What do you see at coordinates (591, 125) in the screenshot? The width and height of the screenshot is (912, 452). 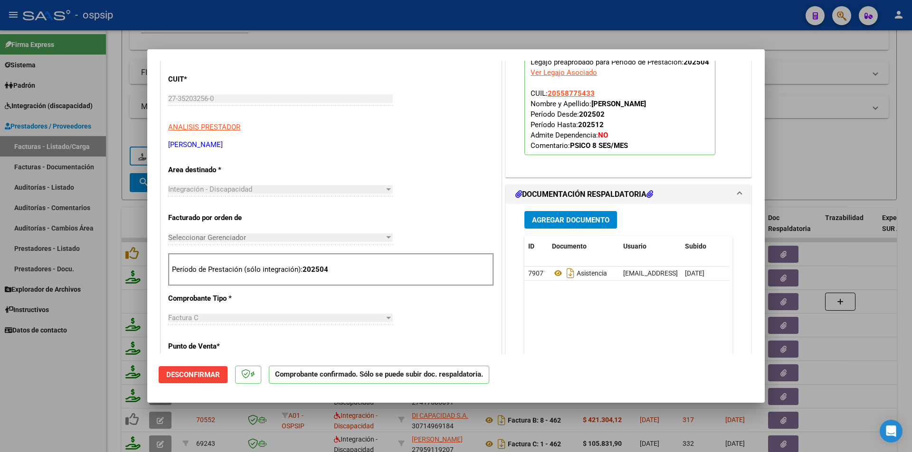 I see `strong: 202512` at bounding box center [591, 125].